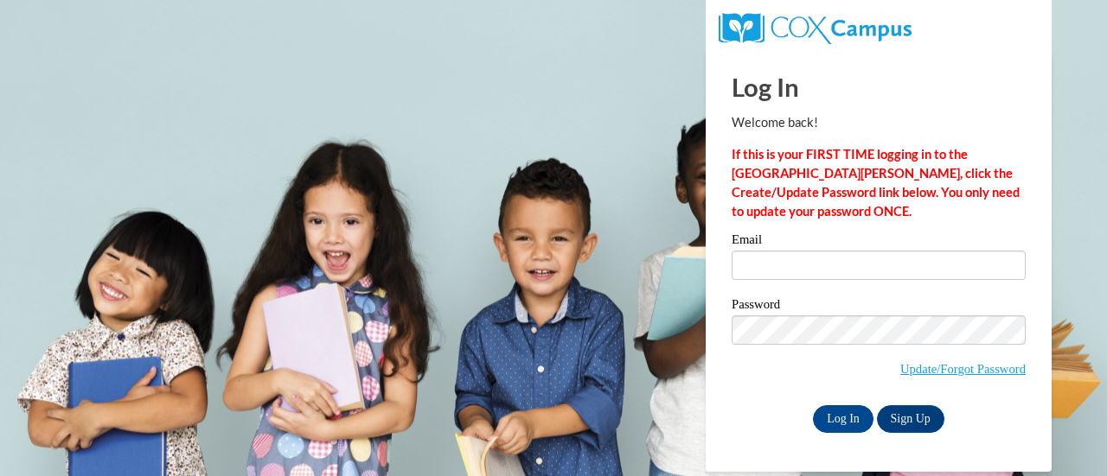  I want to click on a: Sign Up, so click(910, 419).